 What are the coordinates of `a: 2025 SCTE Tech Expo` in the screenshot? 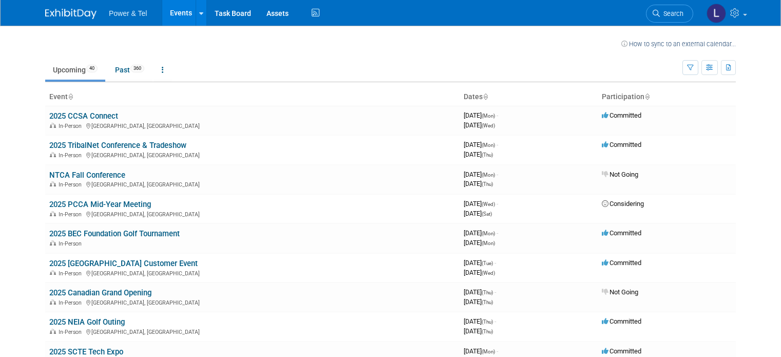 It's located at (86, 352).